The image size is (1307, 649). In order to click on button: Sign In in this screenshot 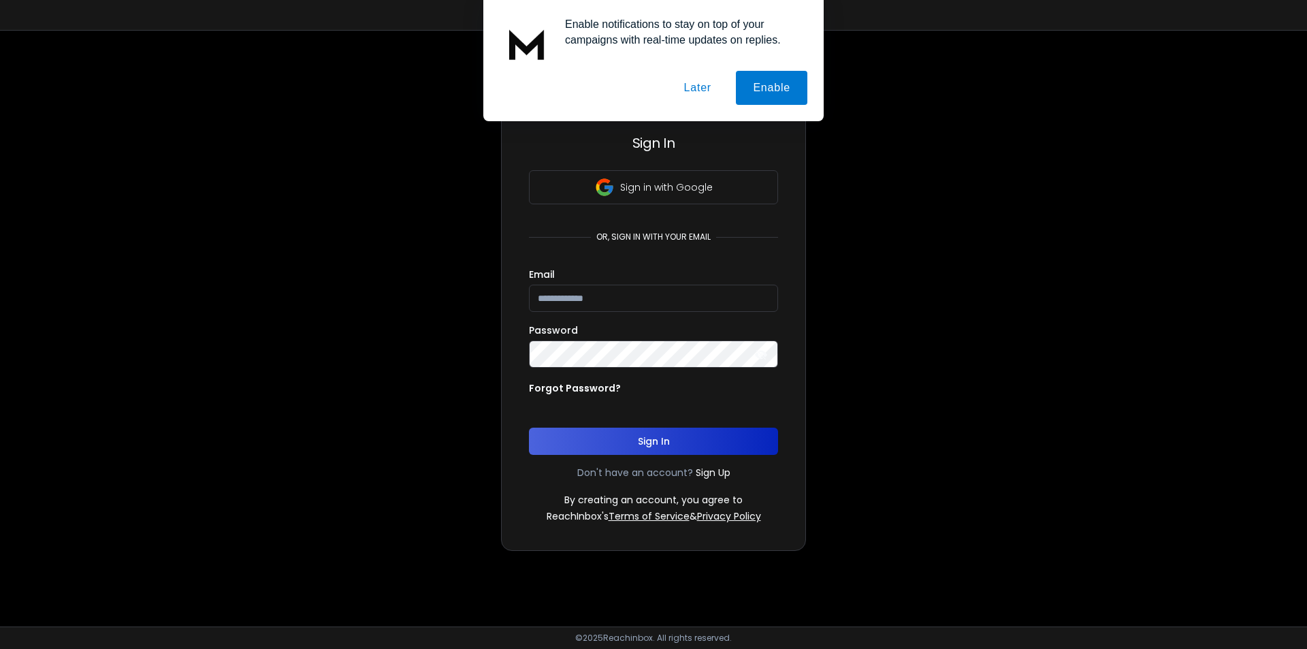, I will do `click(653, 441)`.